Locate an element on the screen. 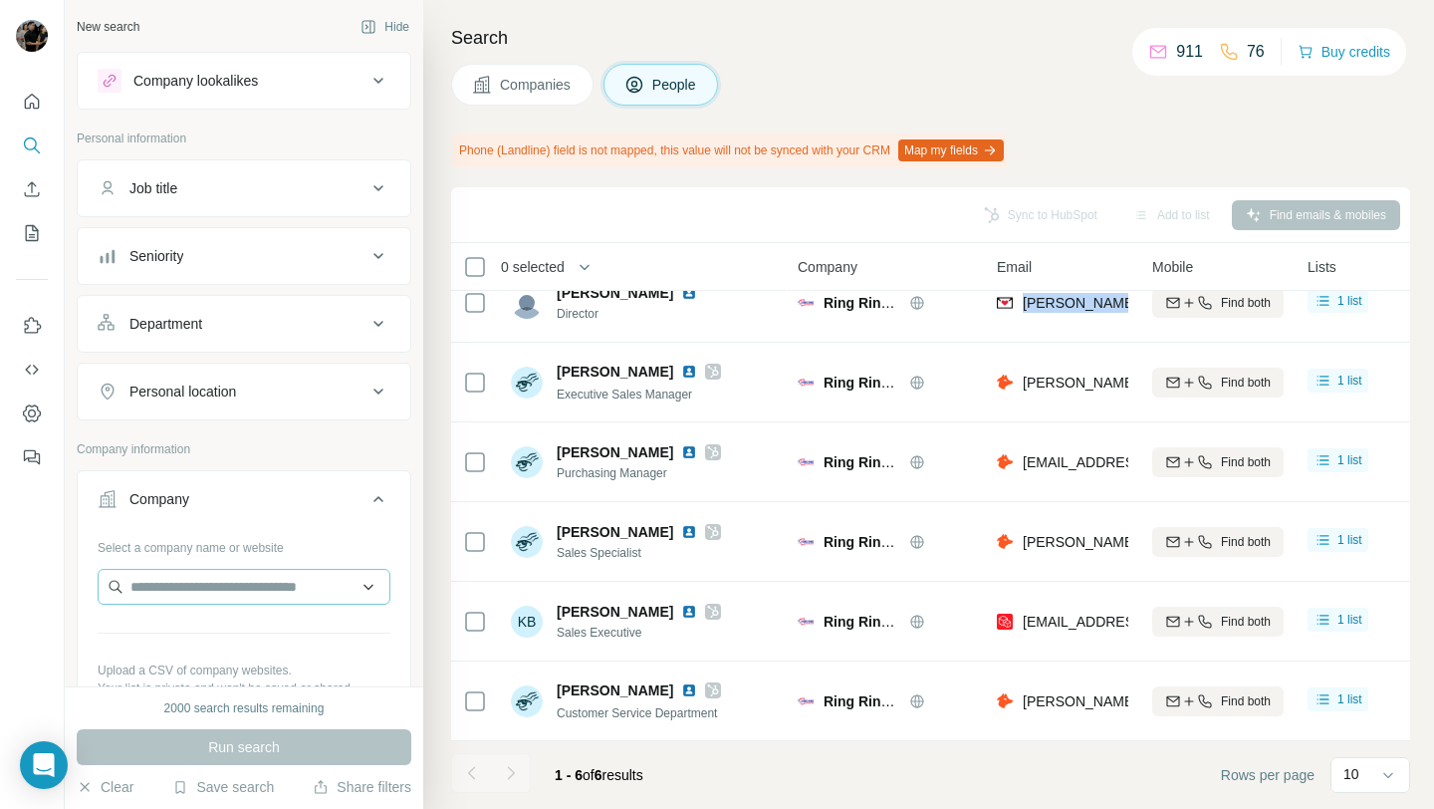 This screenshot has height=809, width=1434. span: Sales Specialist is located at coordinates (638, 553).